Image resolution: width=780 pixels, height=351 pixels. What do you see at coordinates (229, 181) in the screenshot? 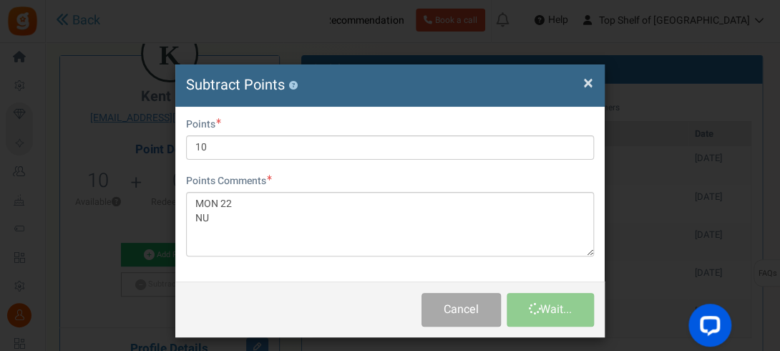
I see `label: Points Comments` at bounding box center [229, 181].